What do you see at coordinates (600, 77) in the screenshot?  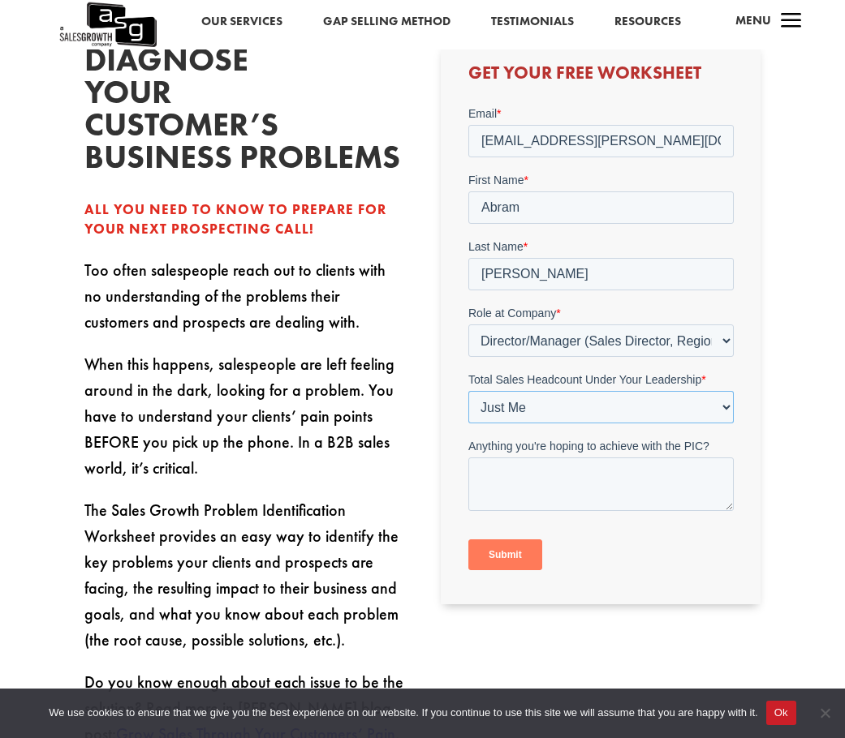 I see `h3: Get Your Free Worksheet` at bounding box center [600, 77].